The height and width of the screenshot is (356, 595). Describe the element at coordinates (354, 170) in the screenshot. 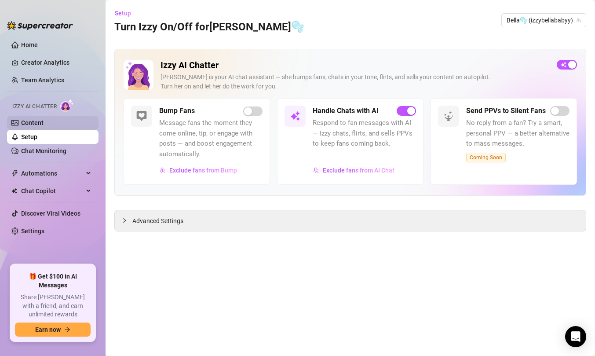

I see `button: Exclude fans from AI Chat` at that location.